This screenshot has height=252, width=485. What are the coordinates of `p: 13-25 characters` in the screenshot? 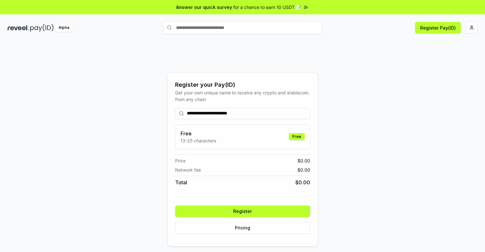 It's located at (198, 141).